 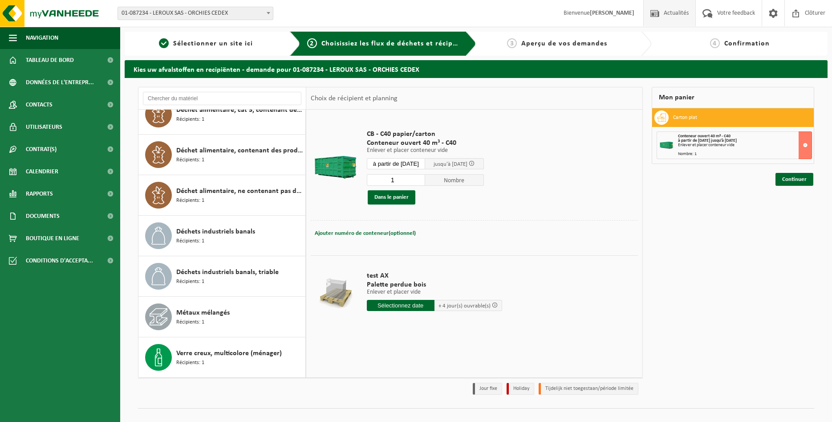 I want to click on span: test AX, so click(x=435, y=276).